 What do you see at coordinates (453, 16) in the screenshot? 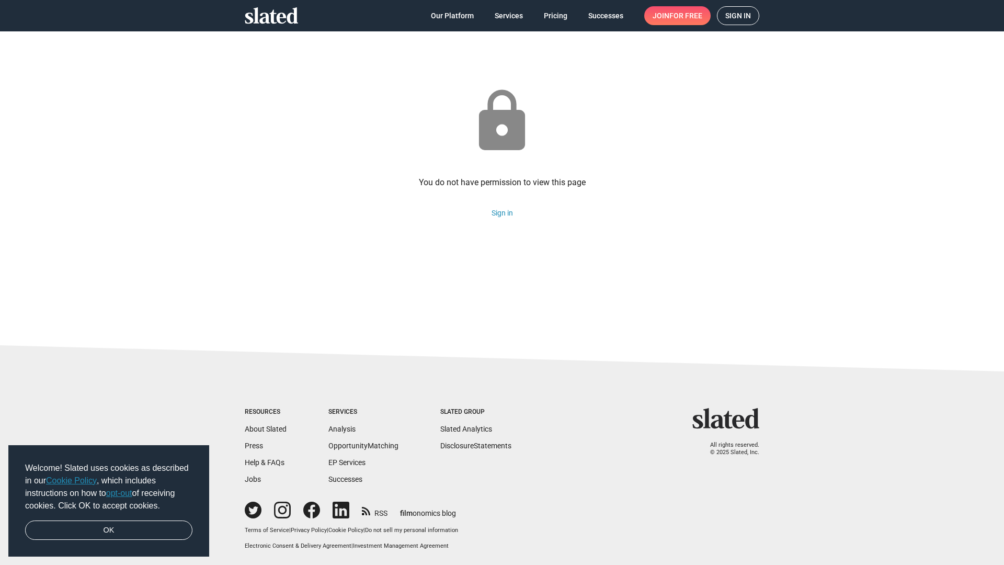
I see `a: Our Platform` at bounding box center [453, 16].